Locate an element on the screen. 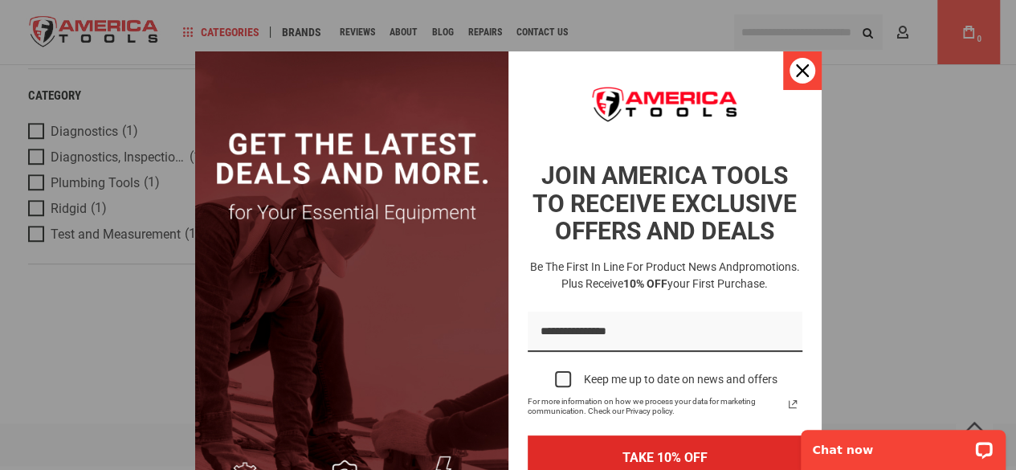 The width and height of the screenshot is (1016, 470). input: Email field is located at coordinates (665, 332).